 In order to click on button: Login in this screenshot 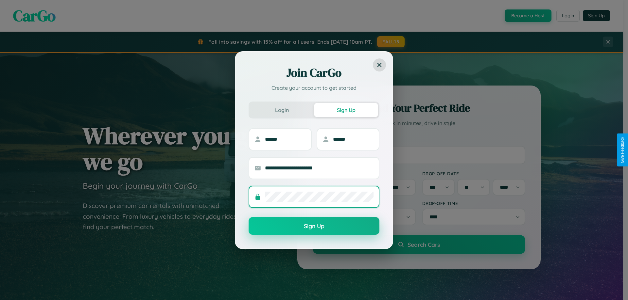, I will do `click(282, 110)`.